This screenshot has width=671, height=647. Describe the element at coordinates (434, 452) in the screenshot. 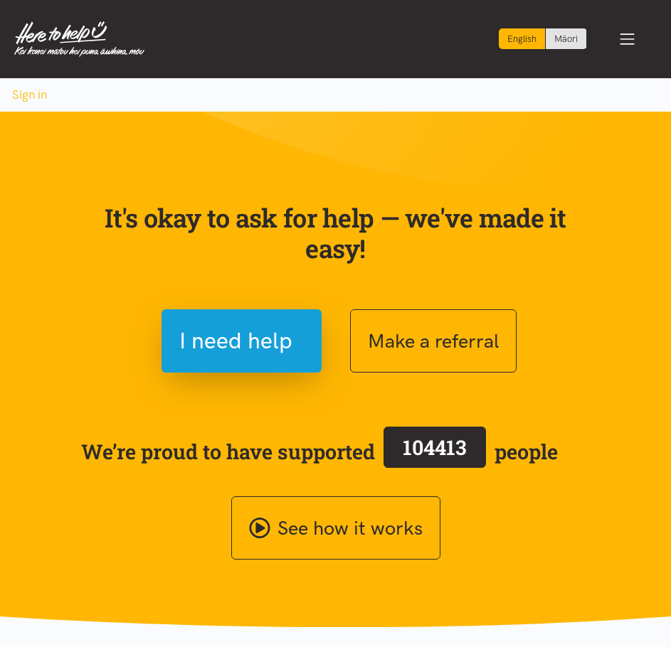

I see `a: 104413` at that location.